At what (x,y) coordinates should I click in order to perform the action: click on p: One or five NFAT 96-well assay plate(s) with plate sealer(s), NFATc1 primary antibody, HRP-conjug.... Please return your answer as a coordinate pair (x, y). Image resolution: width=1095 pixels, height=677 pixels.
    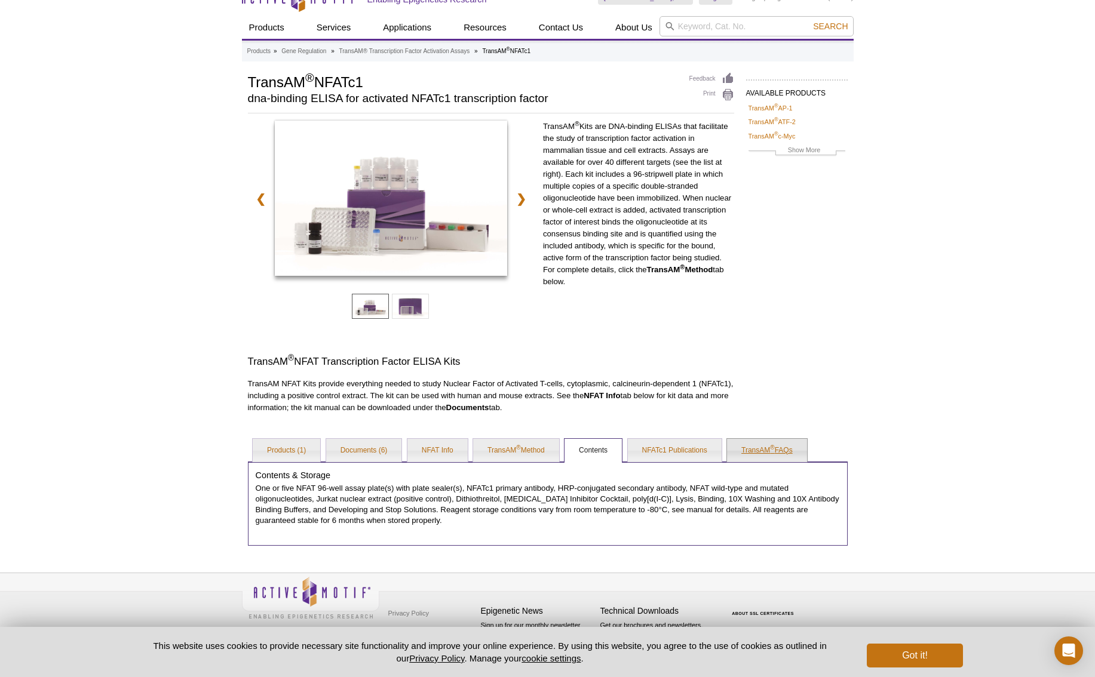
    Looking at the image, I should click on (548, 505).